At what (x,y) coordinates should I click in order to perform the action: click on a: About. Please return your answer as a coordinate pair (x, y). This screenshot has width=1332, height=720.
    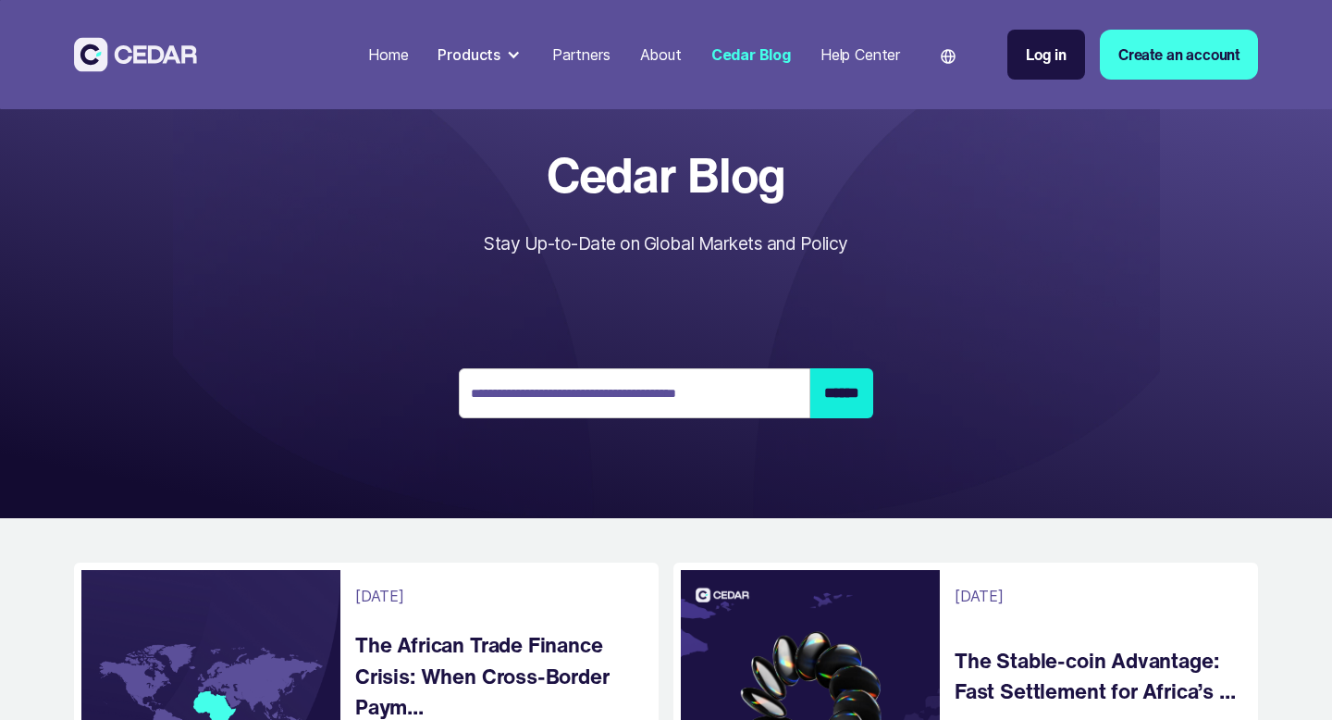
    Looking at the image, I should click on (660, 55).